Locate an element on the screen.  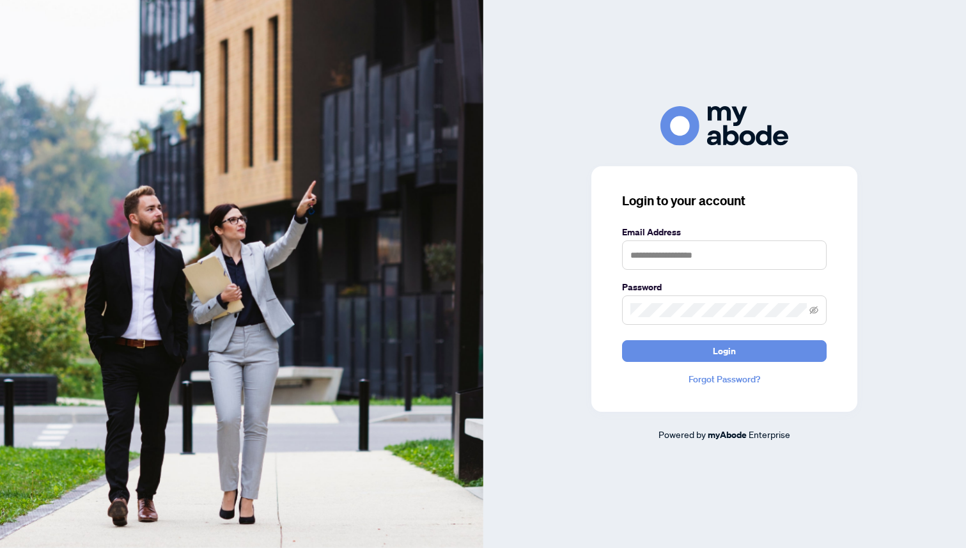
a: Forgot Password? is located at coordinates (724, 379).